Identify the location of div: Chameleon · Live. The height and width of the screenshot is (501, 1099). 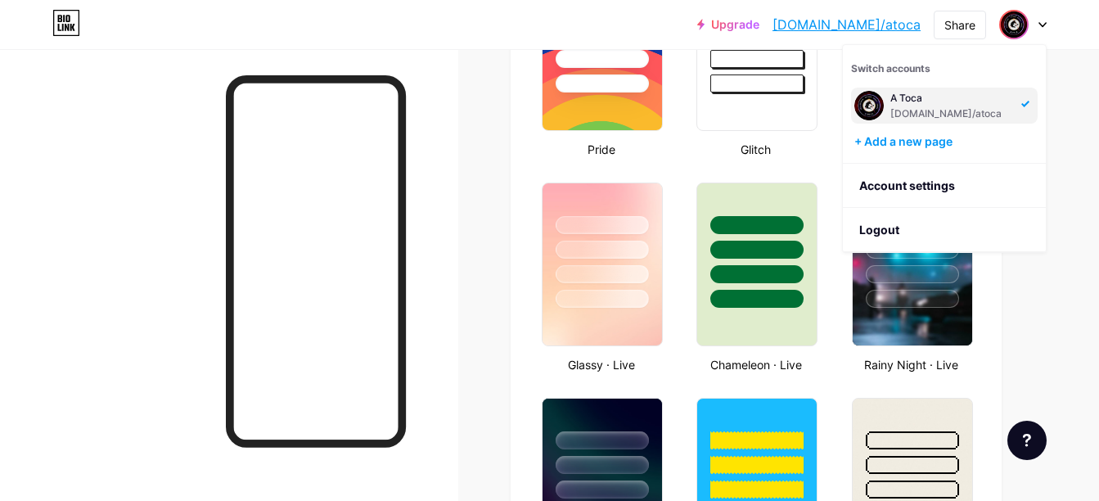
(755, 364).